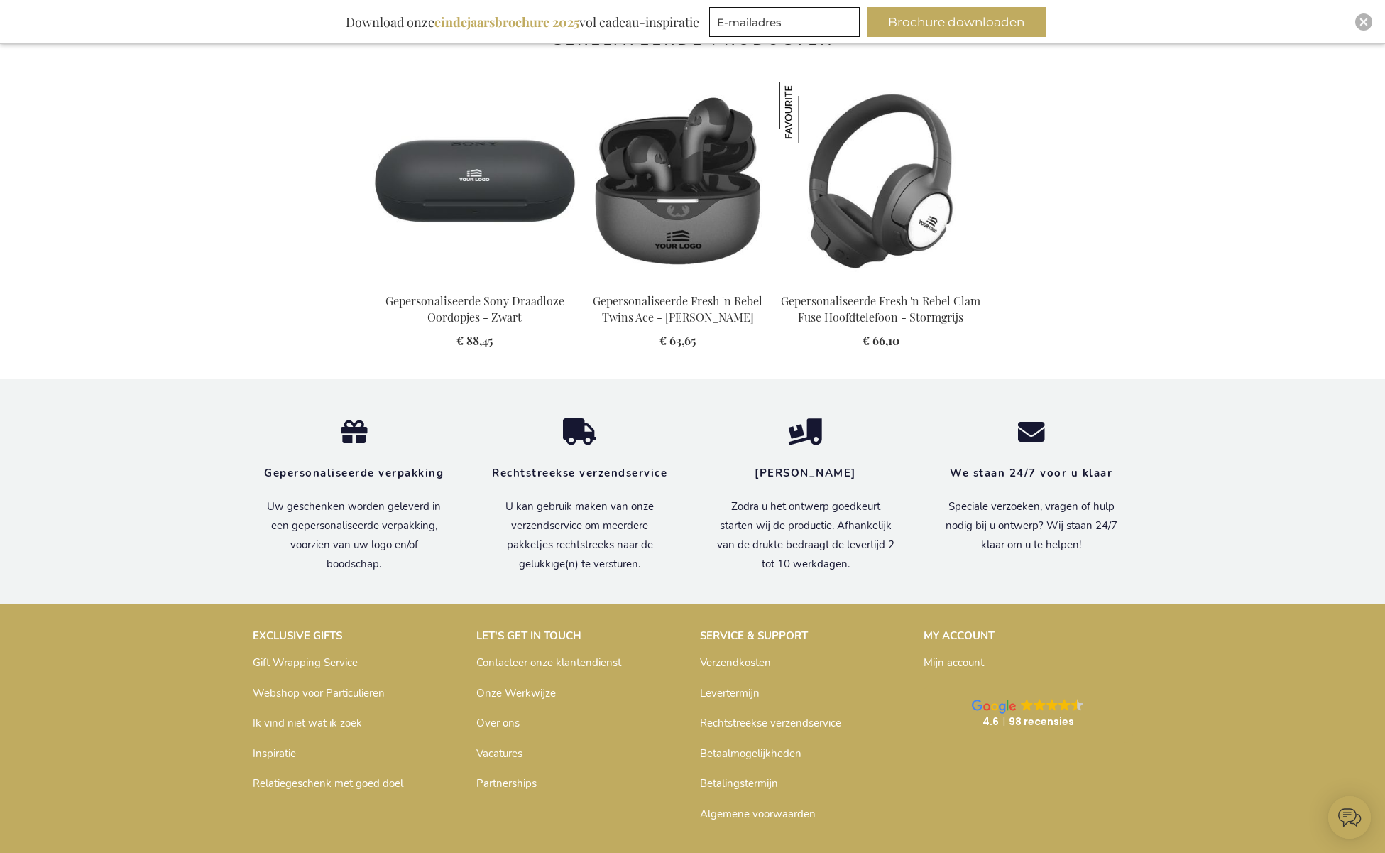  I want to click on img: Personalised Fresh 'n Rebel Clam Fuse Headphone - Storm Grey, so click(881, 181).